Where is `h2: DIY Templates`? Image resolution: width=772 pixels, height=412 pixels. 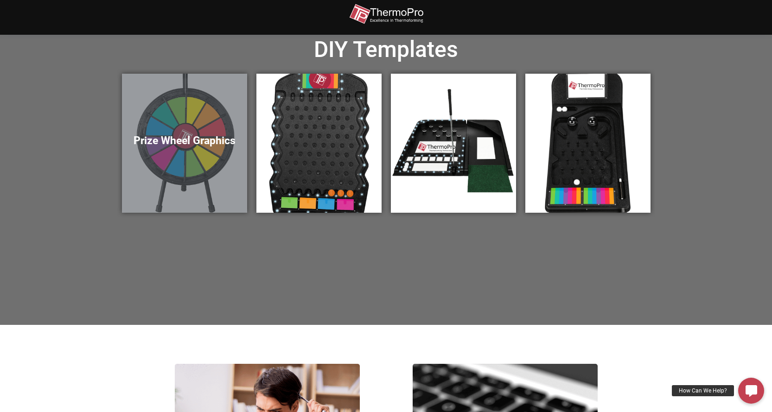 h2: DIY Templates is located at coordinates (386, 50).